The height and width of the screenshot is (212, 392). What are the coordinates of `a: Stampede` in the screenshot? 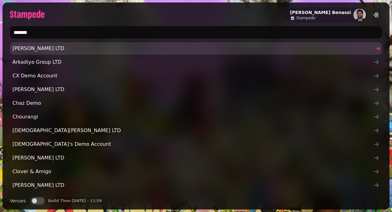 It's located at (320, 18).